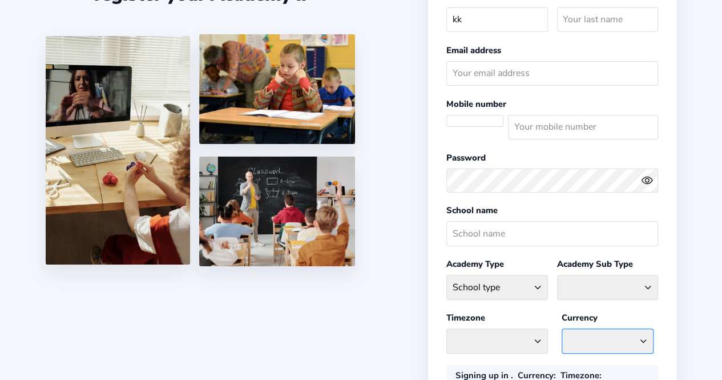 The height and width of the screenshot is (380, 722). I want to click on img: 4.png, so click(277, 89).